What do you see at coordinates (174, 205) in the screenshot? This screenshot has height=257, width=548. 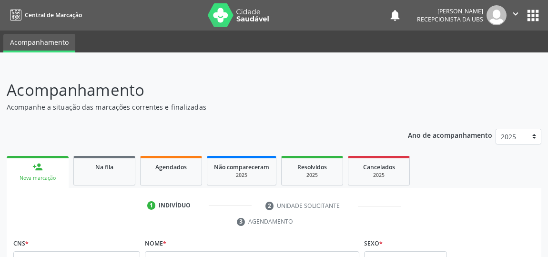 I see `div: Indivíduo` at bounding box center [174, 205].